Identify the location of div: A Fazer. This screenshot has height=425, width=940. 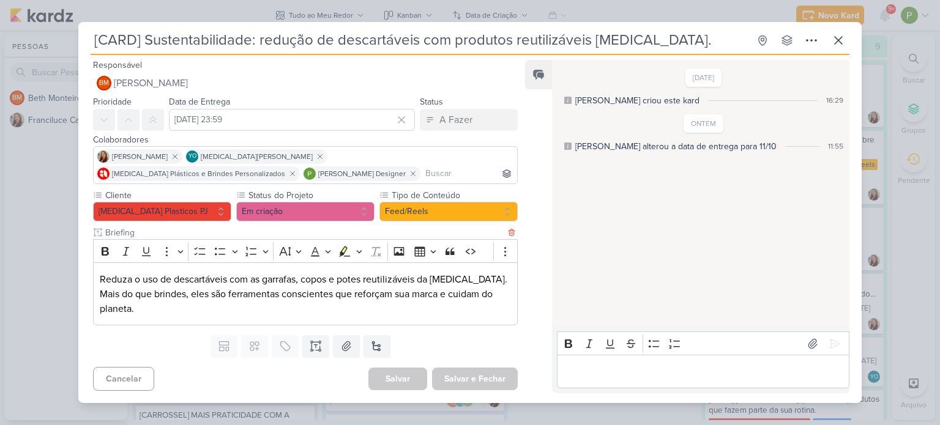
(456, 120).